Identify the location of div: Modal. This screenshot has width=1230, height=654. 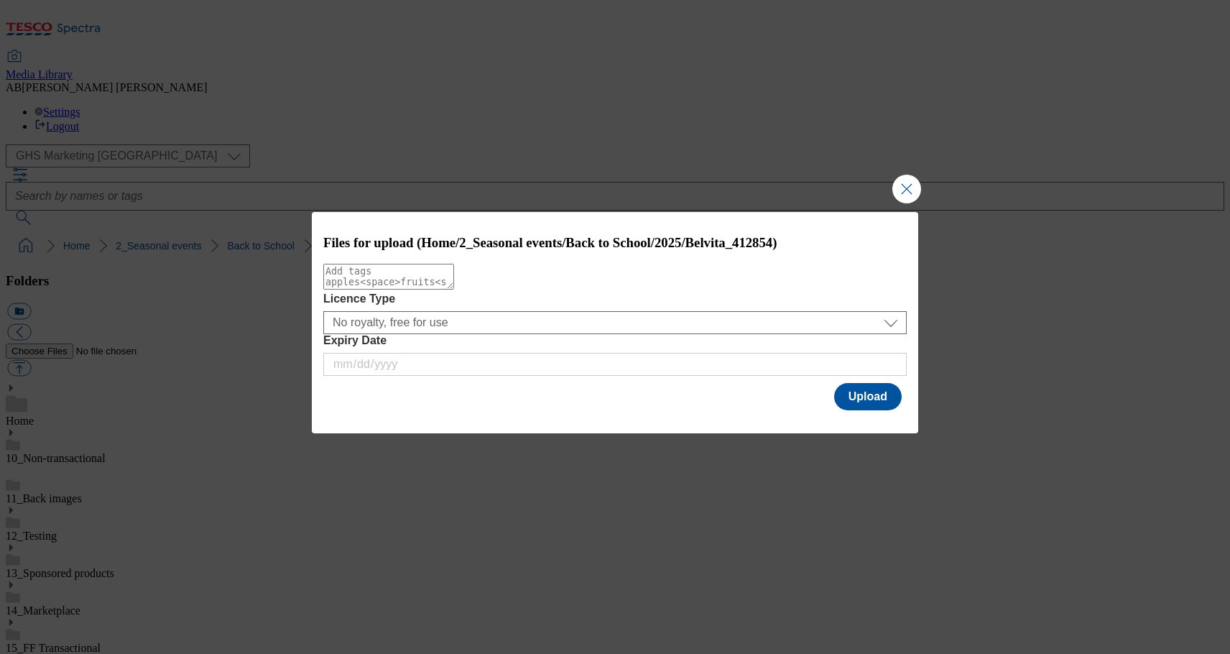
(615, 322).